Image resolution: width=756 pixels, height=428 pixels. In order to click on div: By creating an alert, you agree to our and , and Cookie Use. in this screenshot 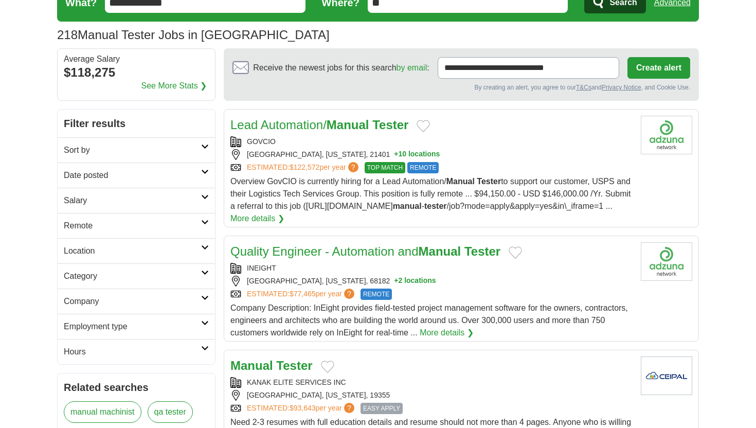, I will do `click(461, 87)`.